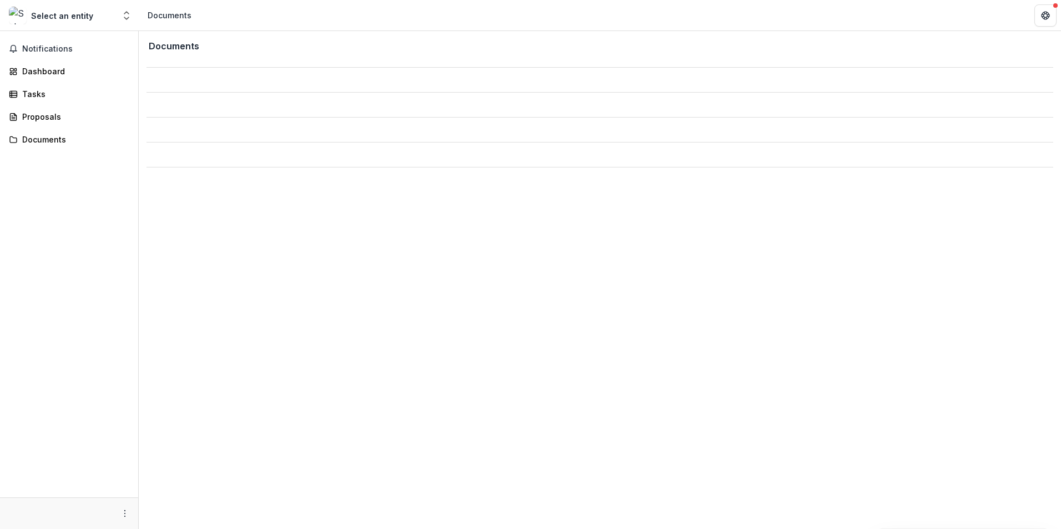 This screenshot has width=1061, height=529. What do you see at coordinates (169, 15) in the screenshot?
I see `nav: breadcrumb` at bounding box center [169, 15].